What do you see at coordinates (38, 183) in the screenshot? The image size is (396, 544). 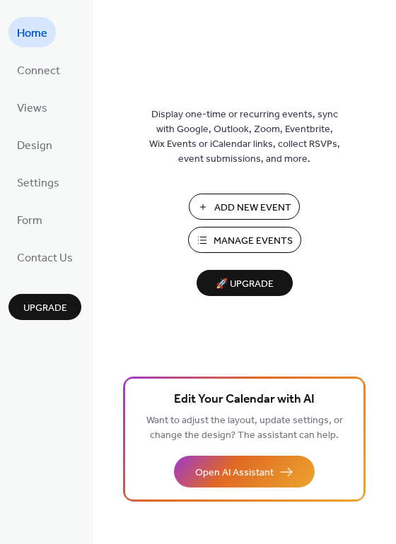 I see `span: Settings` at bounding box center [38, 183].